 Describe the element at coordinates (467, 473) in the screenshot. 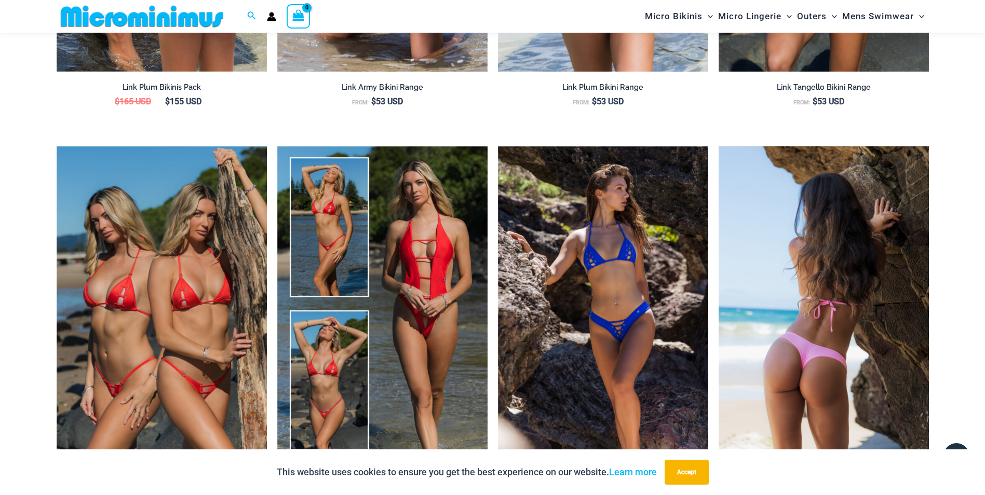

I see `p: This website uses cookies to ensure you get the best experience on our website.` at that location.